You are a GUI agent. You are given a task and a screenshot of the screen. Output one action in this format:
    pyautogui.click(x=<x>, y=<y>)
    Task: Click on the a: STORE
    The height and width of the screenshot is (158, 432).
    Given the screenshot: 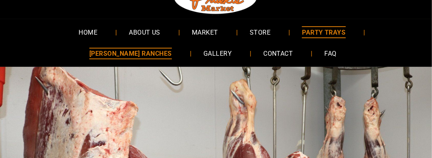 What is the action you would take?
    pyautogui.click(x=260, y=32)
    